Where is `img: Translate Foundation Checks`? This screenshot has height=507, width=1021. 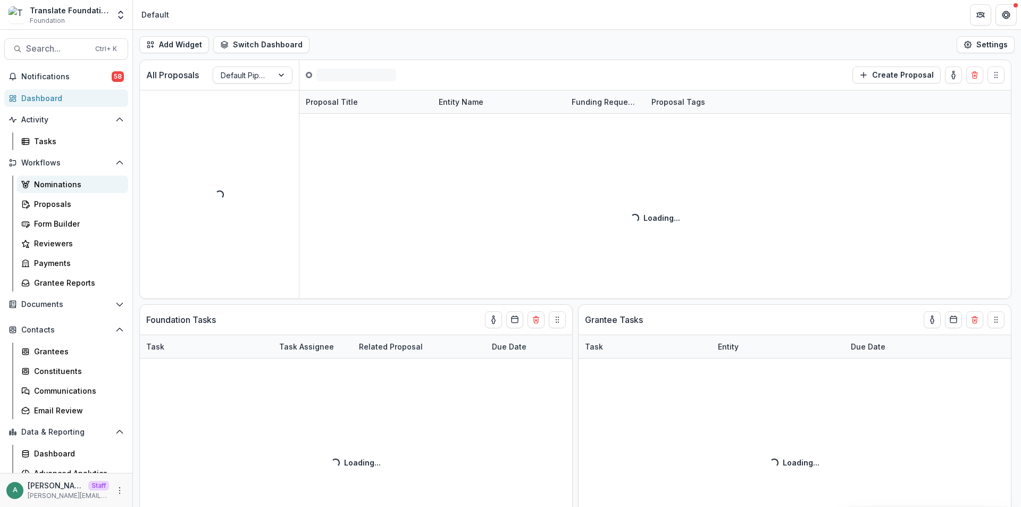 img: Translate Foundation Checks is located at coordinates (17, 15).